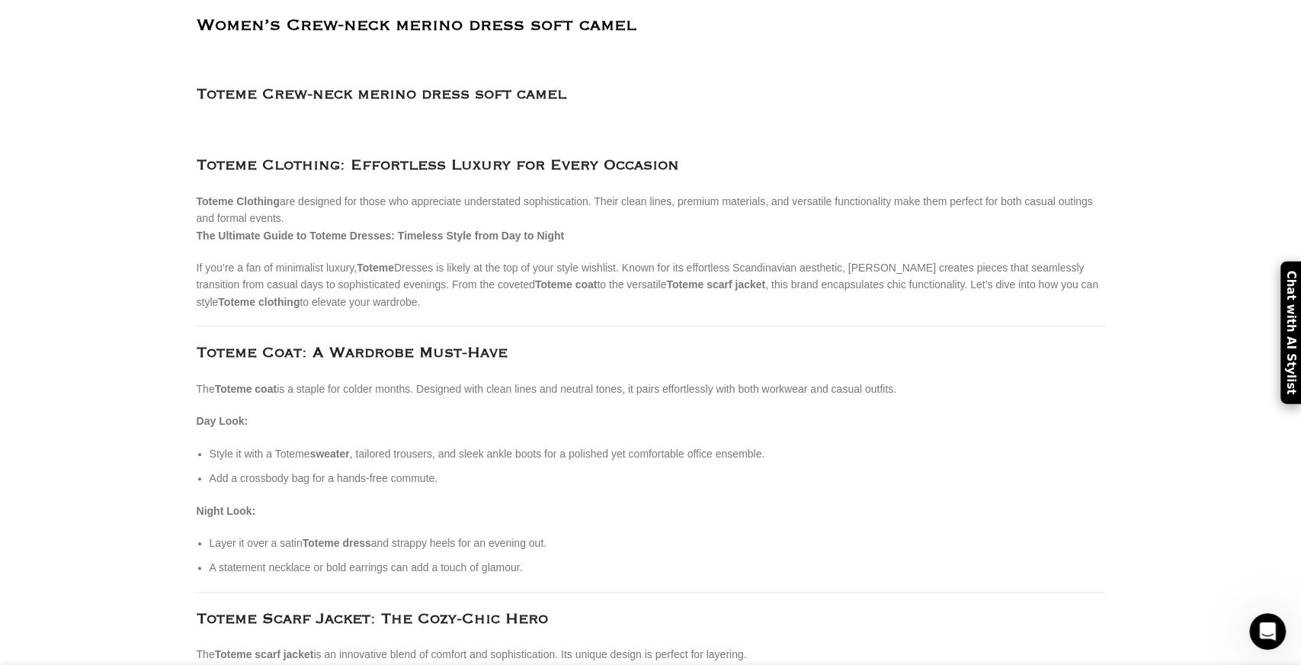 The height and width of the screenshot is (665, 1301). Describe the element at coordinates (657, 454) in the screenshot. I see `li: Style it with a Toteme , tailored trousers, and sleek ankle boots for a polished yet comfortable ...` at that location.